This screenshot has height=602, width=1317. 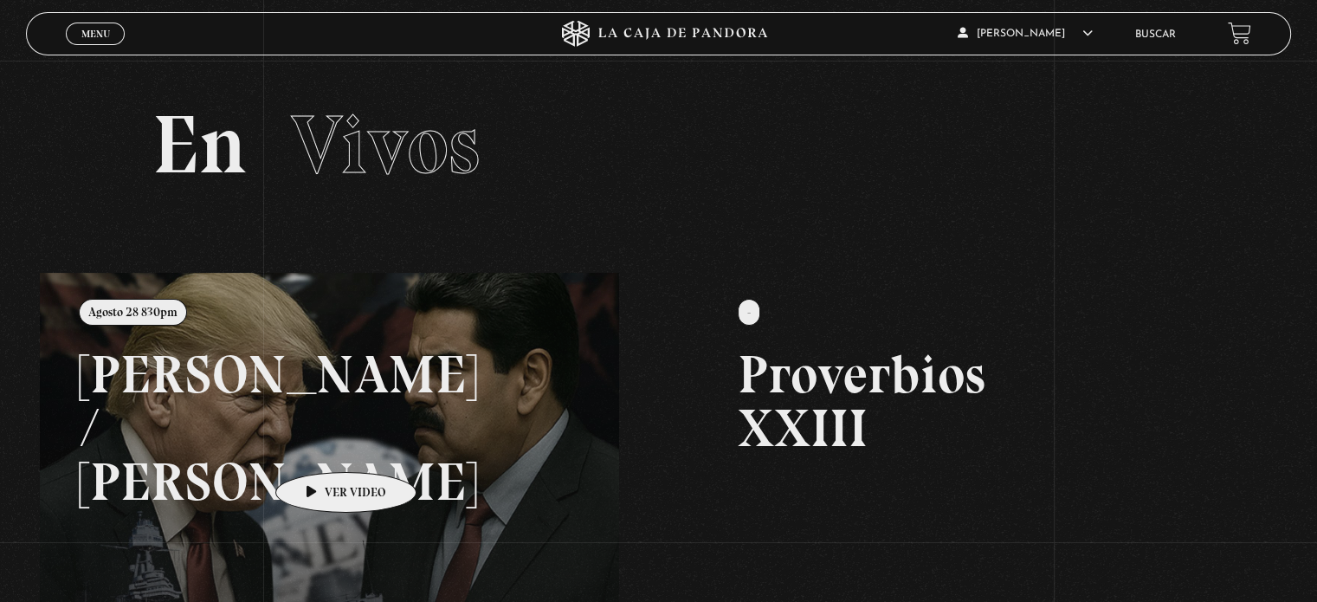 I want to click on a: View your shopping cart, so click(x=1239, y=33).